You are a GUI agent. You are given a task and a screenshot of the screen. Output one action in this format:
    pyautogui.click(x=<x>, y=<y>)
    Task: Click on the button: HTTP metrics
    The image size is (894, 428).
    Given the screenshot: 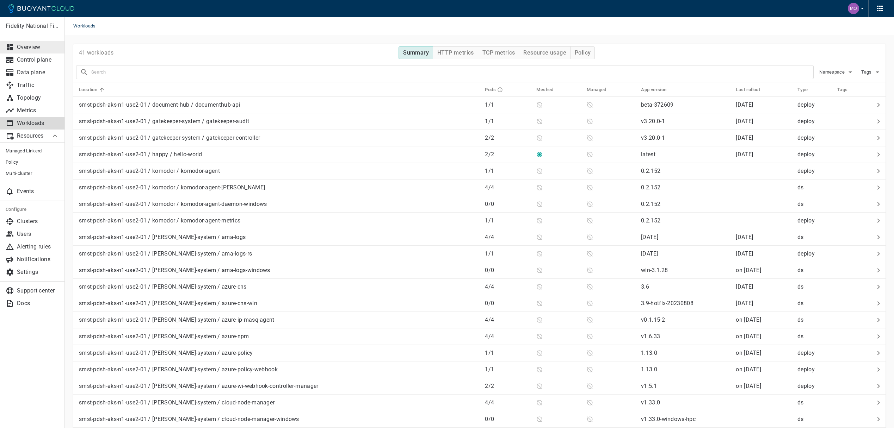 What is the action you would take?
    pyautogui.click(x=455, y=53)
    